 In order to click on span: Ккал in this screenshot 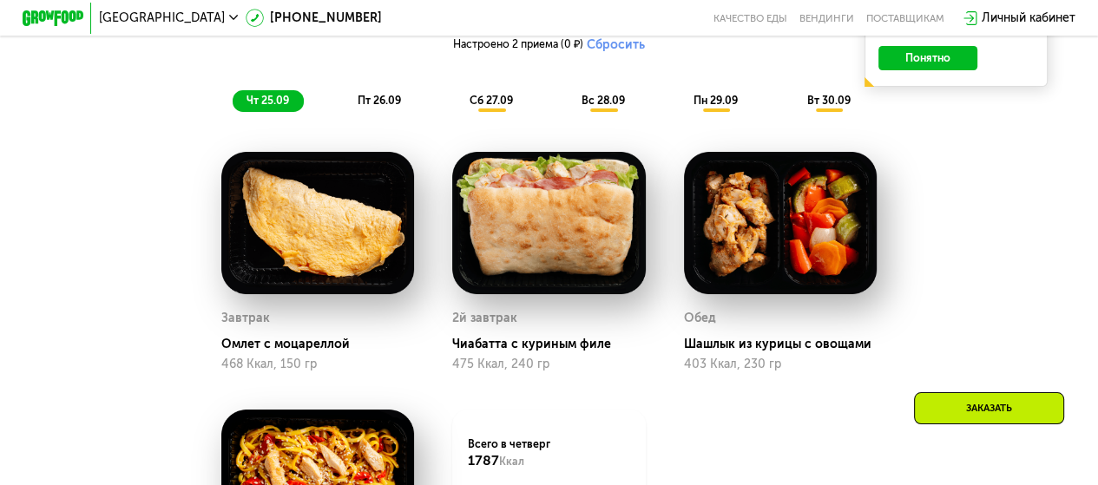, I will do `click(511, 461)`.